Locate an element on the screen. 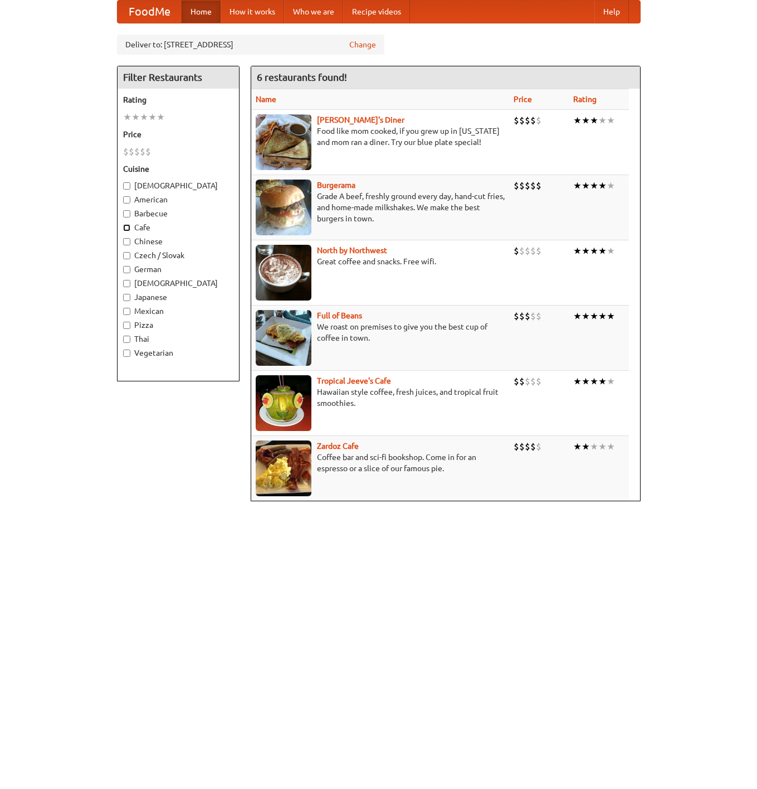 The width and height of the screenshot is (757, 789). p: Hawaiian style coffee, fresh juices, and tropical fruit smoothies. is located at coordinates (380, 397).